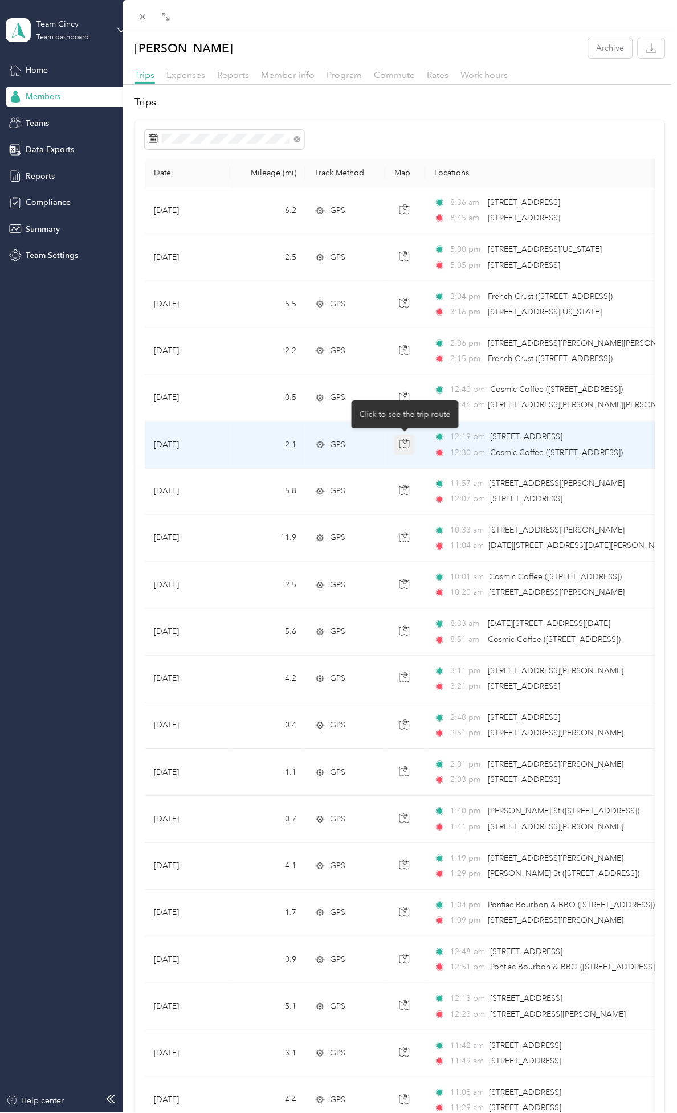 This screenshot has width=677, height=1113. Describe the element at coordinates (234, 75) in the screenshot. I see `span: Reports` at that location.